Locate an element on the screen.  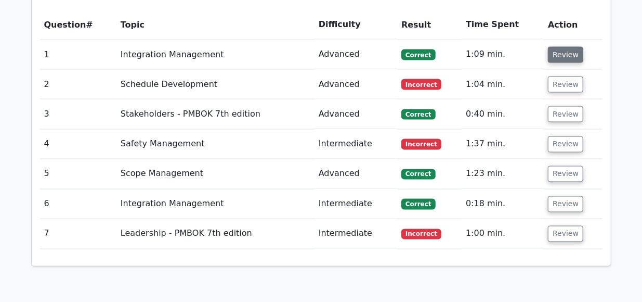
td: 1:00 min. is located at coordinates (503, 234).